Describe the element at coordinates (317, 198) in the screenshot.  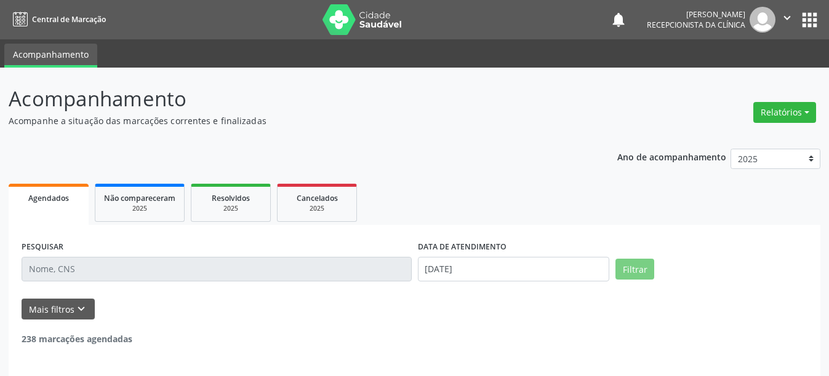
I see `span: Cancelados` at that location.